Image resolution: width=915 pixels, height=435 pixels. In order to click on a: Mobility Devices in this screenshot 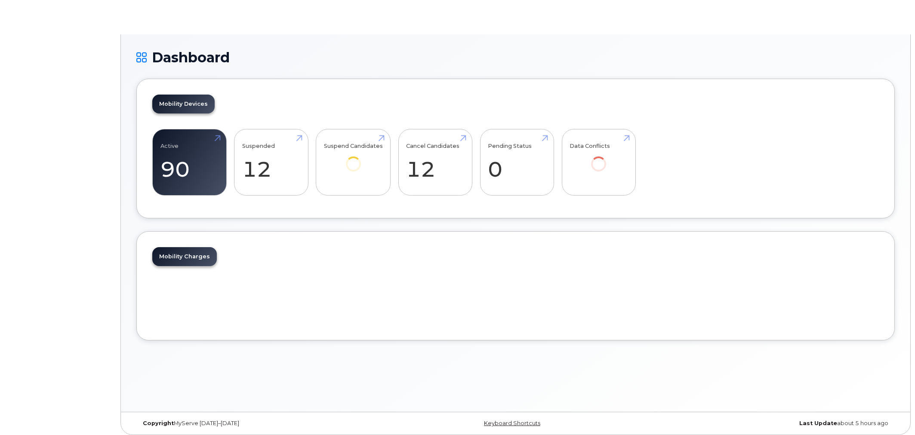, I will do `click(183, 104)`.